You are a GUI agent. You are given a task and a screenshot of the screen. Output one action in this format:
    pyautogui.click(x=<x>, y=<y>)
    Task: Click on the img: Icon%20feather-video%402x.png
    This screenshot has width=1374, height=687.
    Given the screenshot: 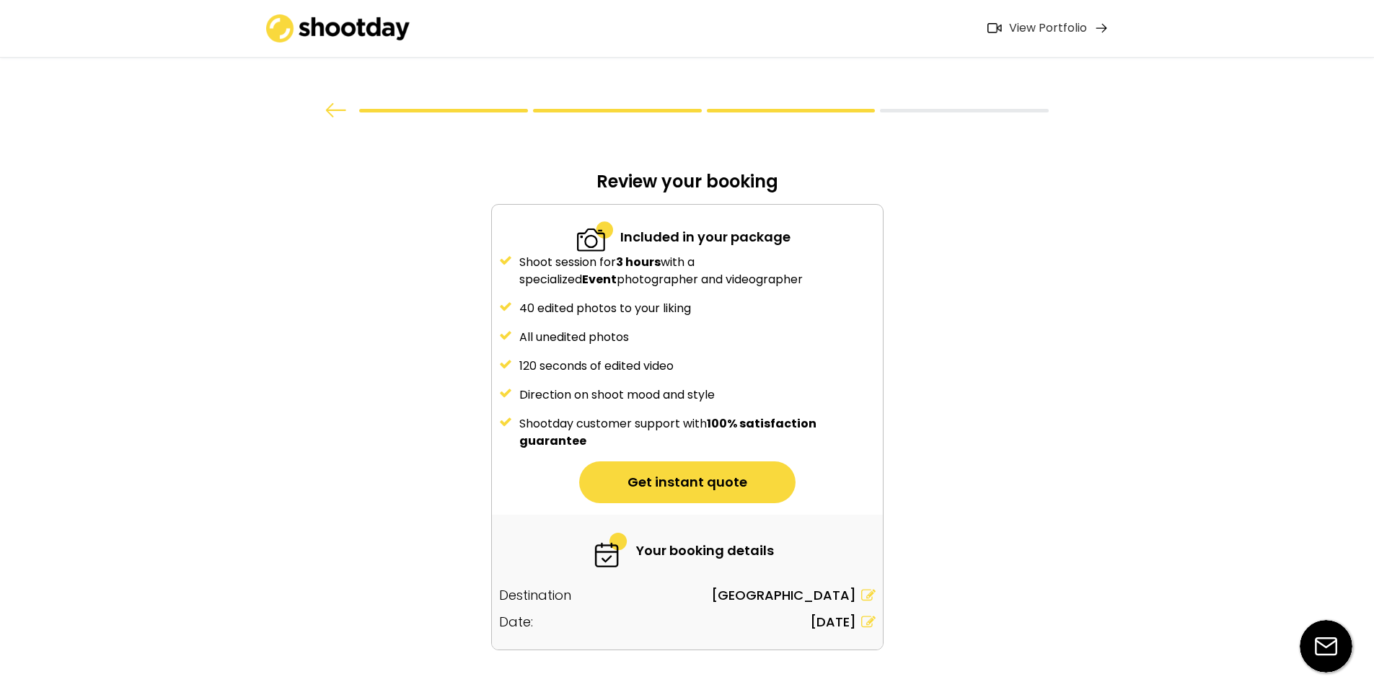 What is the action you would take?
    pyautogui.click(x=994, y=28)
    